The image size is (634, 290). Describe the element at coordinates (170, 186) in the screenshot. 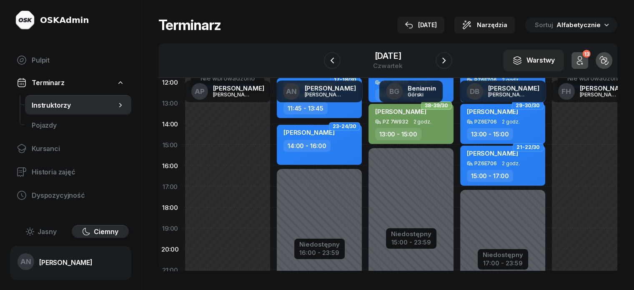

I see `div: 17:00` at that location.